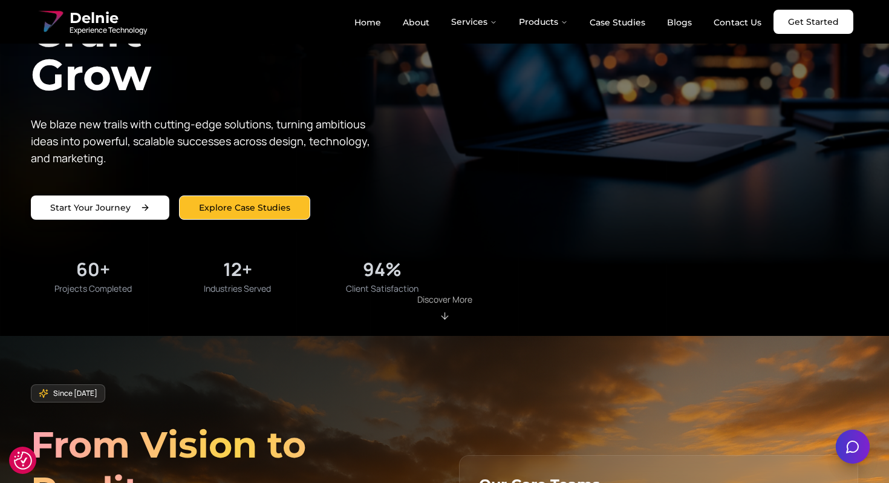  I want to click on a: Delnie Logo Full, so click(91, 22).